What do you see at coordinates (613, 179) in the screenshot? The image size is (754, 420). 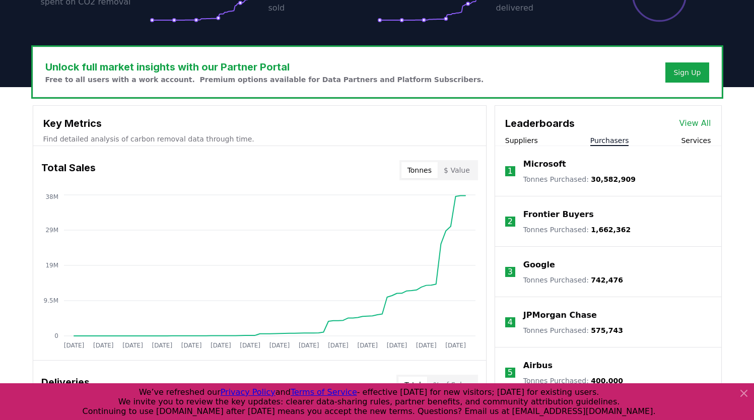 I see `span: 30,582,909` at bounding box center [613, 179].